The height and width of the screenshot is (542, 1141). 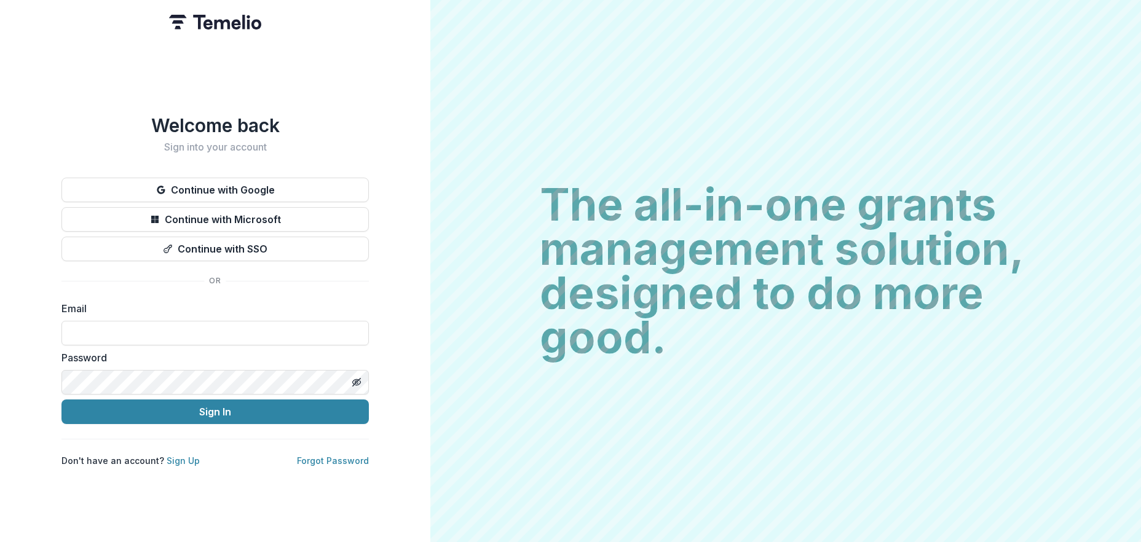 I want to click on button: Continue with Microsoft, so click(x=215, y=220).